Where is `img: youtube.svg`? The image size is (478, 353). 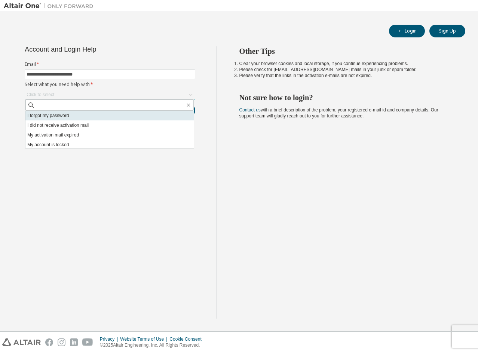
img: youtube.svg is located at coordinates (87, 342).